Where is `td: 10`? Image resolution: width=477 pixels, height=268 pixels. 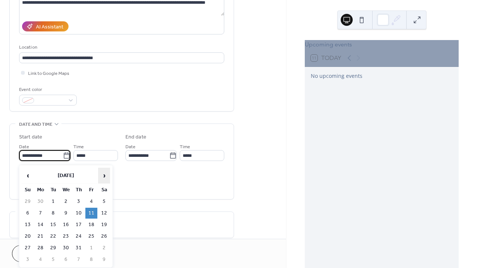
td: 10 is located at coordinates (79, 213).